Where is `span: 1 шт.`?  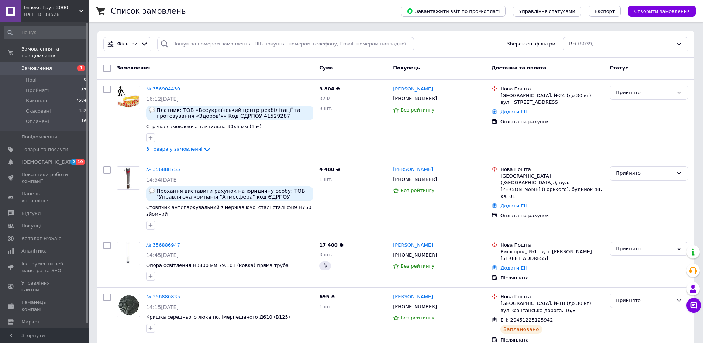 span: 1 шт. is located at coordinates (326, 179).